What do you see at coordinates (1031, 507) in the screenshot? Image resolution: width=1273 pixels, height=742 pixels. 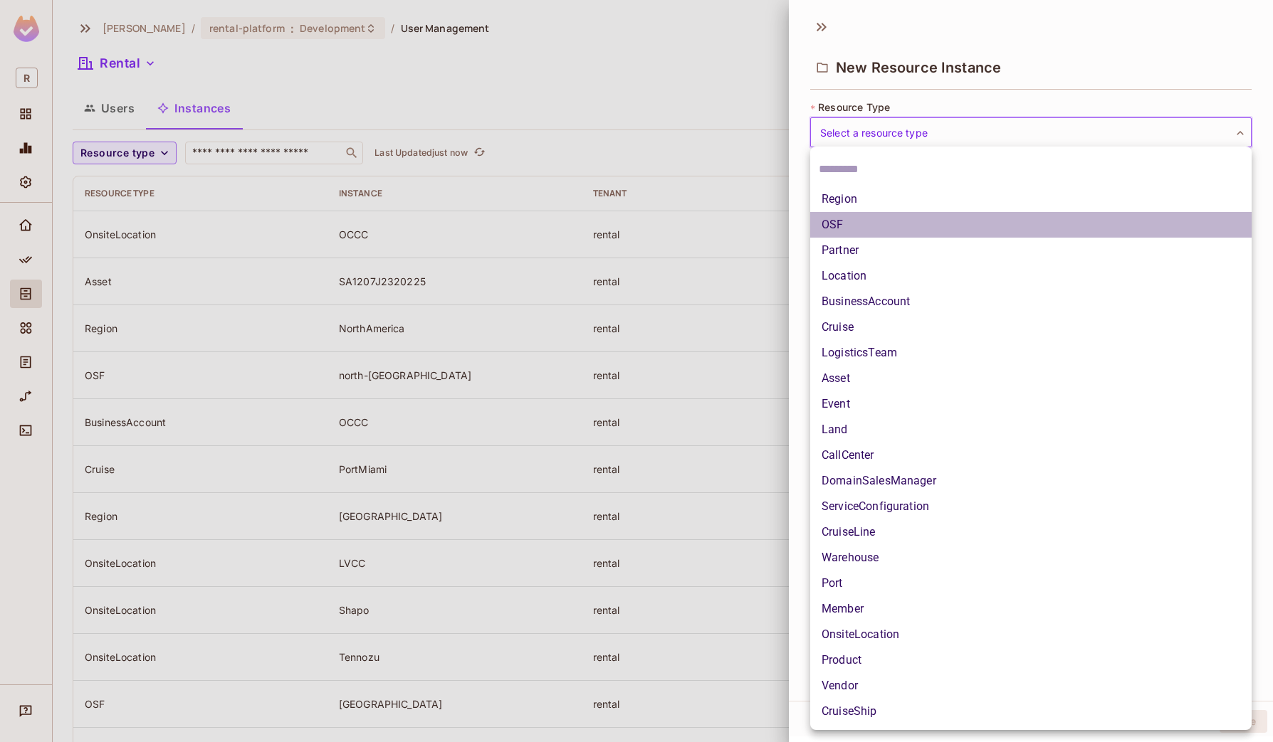 I see `li: ServiceConfiguration` at bounding box center [1031, 507].